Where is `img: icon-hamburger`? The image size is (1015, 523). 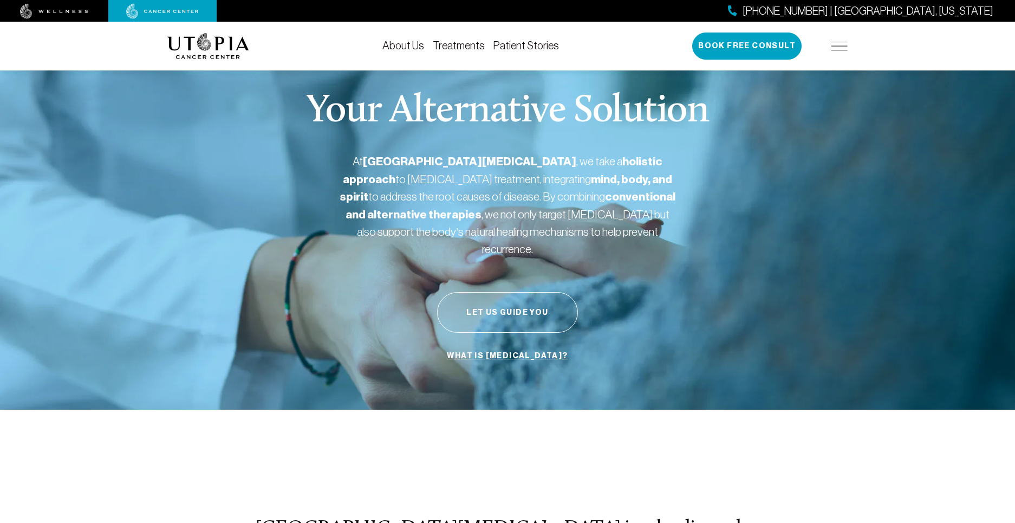 img: icon-hamburger is located at coordinates (840, 46).